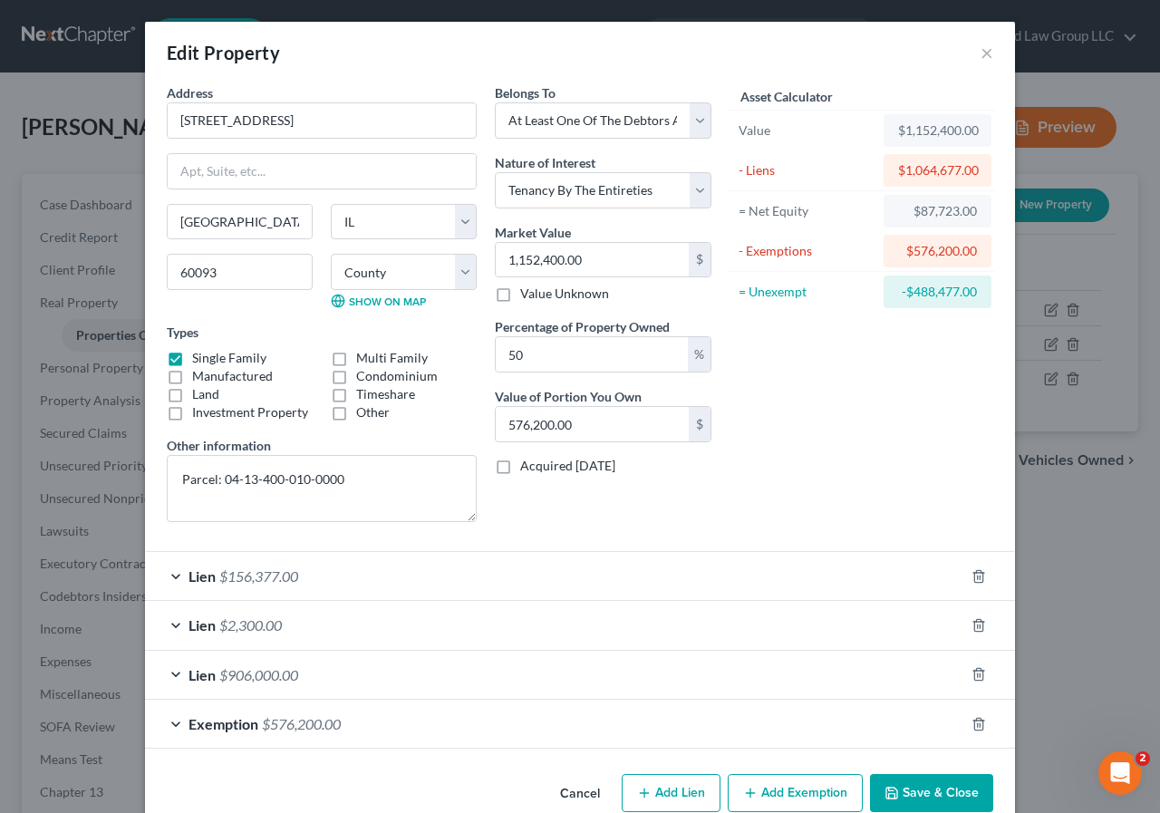  I want to click on label: Timeshare, so click(385, 394).